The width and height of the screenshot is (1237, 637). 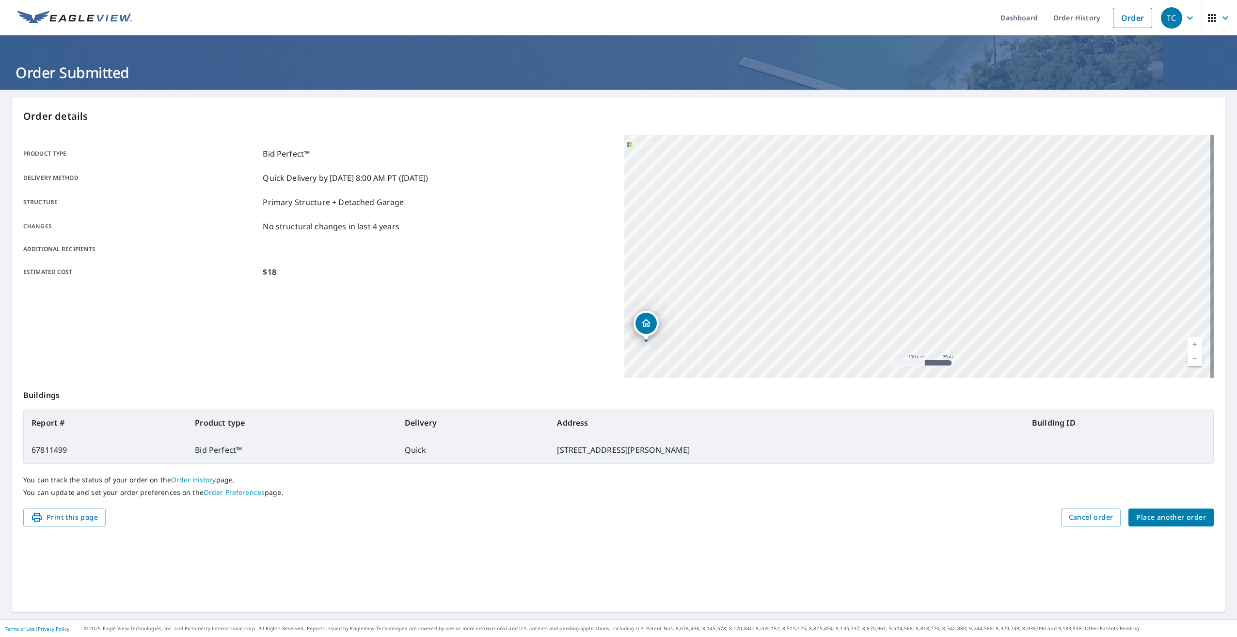 What do you see at coordinates (1194, 359) in the screenshot?
I see `a: Current Level 18, Zoom Out` at bounding box center [1194, 359].